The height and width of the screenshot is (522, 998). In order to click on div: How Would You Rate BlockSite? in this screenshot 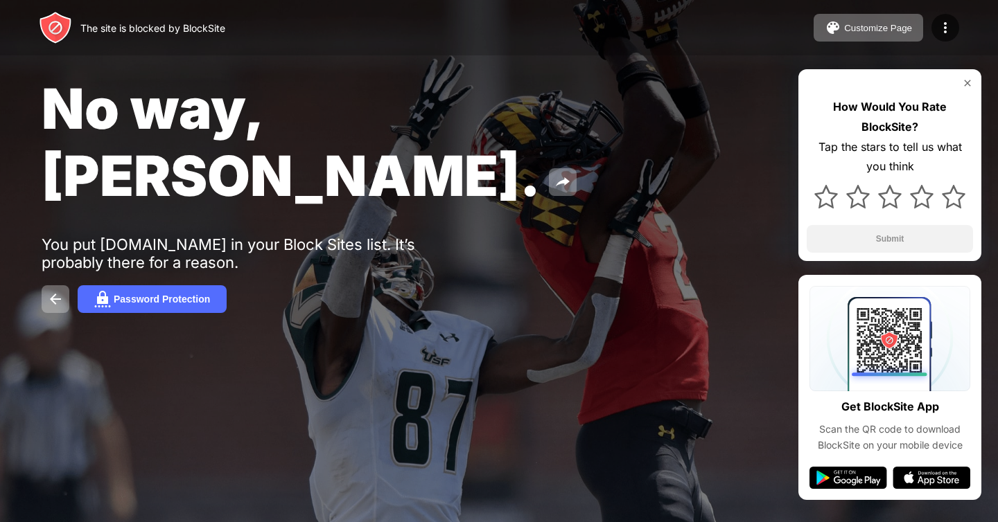, I will do `click(890, 117)`.